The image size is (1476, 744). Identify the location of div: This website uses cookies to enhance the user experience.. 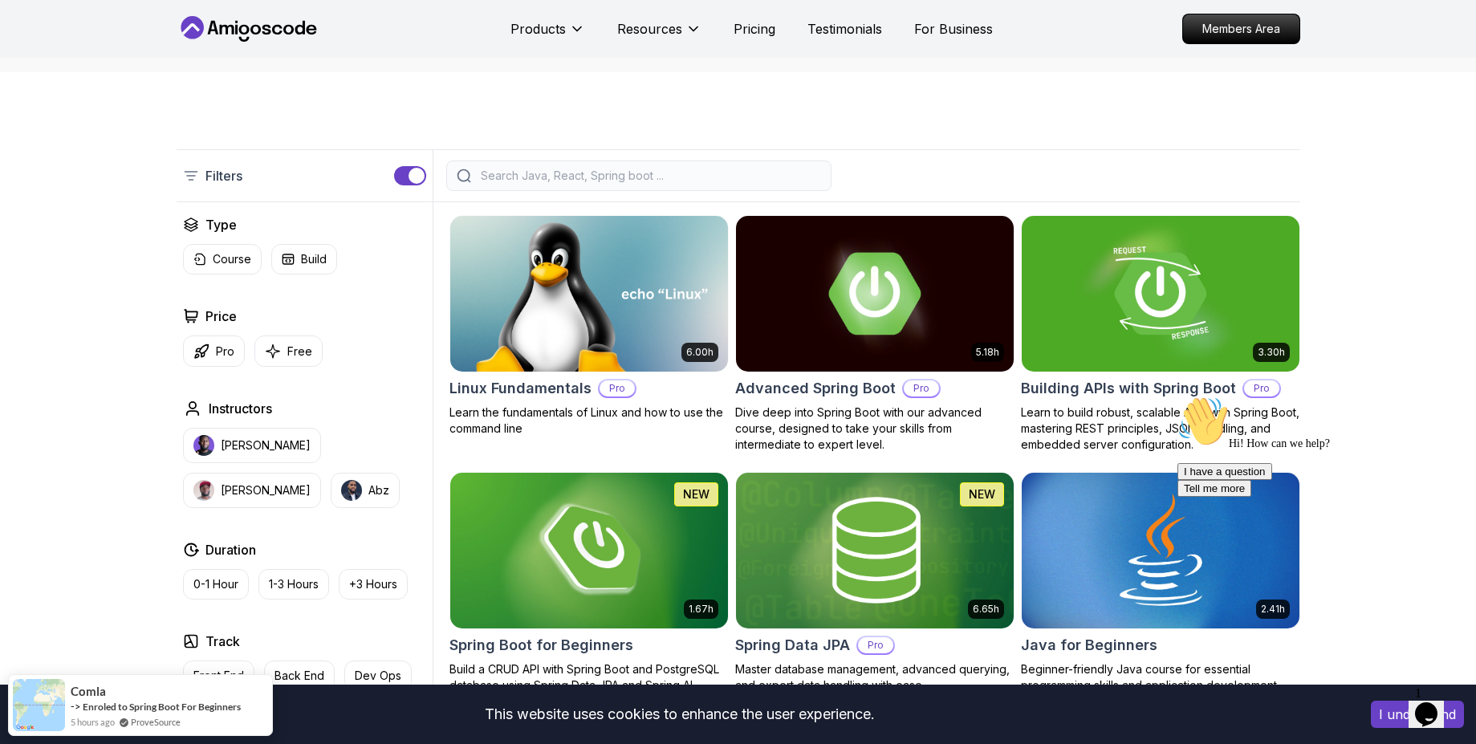
(679, 714).